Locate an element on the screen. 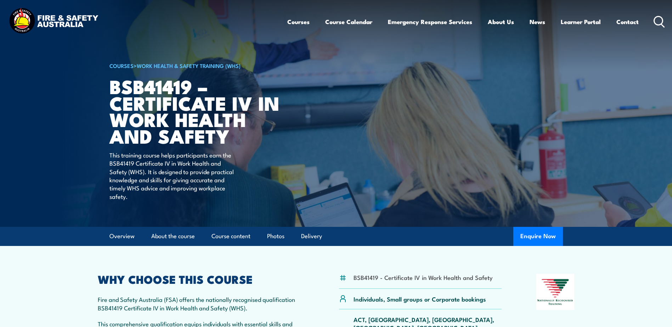 The image size is (672, 327). a: Courses is located at coordinates (298, 22).